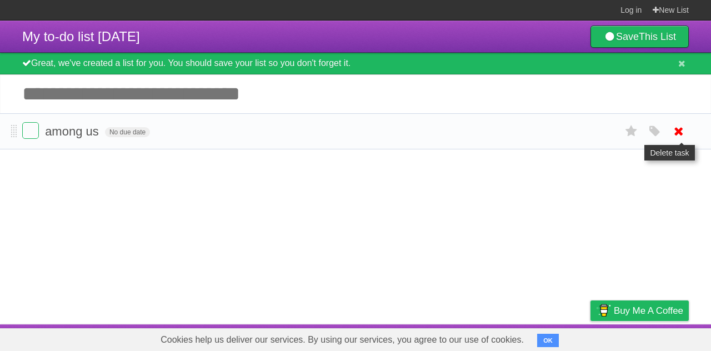 The width and height of the screenshot is (711, 351). Describe the element at coordinates (640, 37) in the screenshot. I see `a: SaveThis List` at that location.